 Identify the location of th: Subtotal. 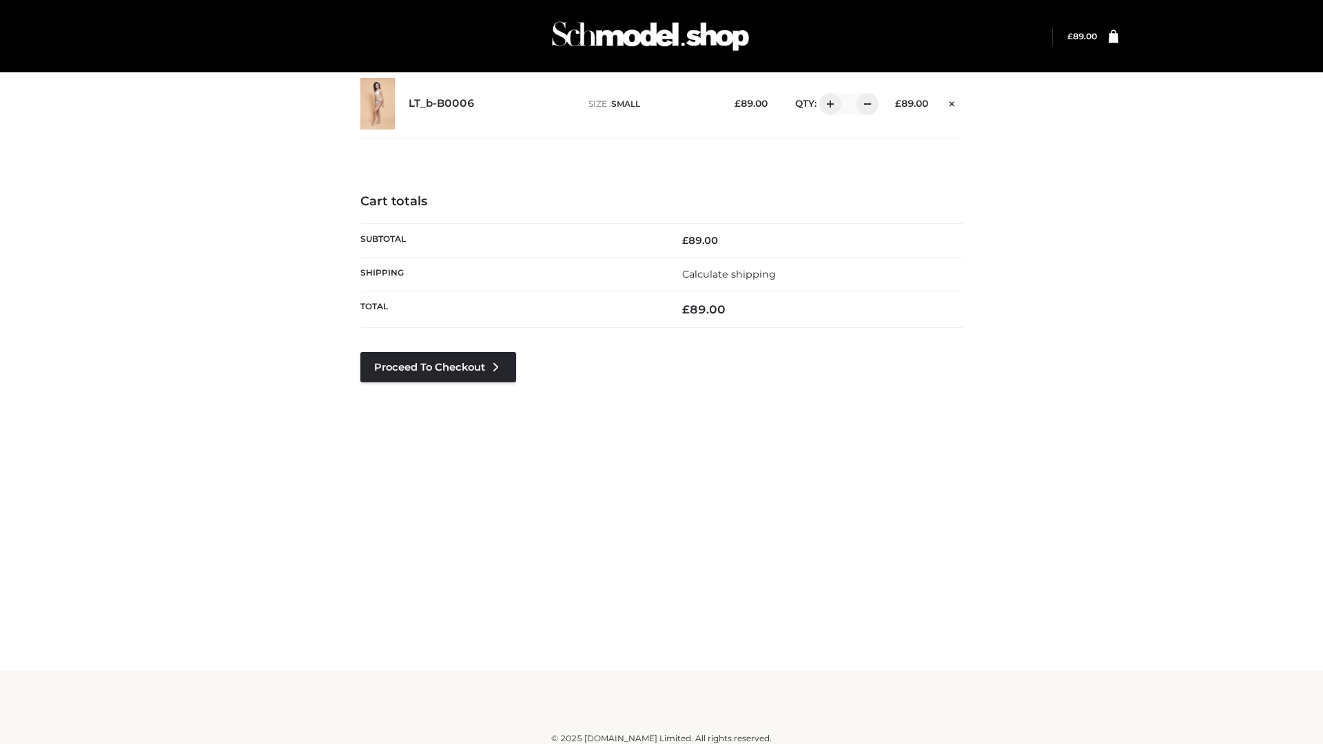
(511, 240).